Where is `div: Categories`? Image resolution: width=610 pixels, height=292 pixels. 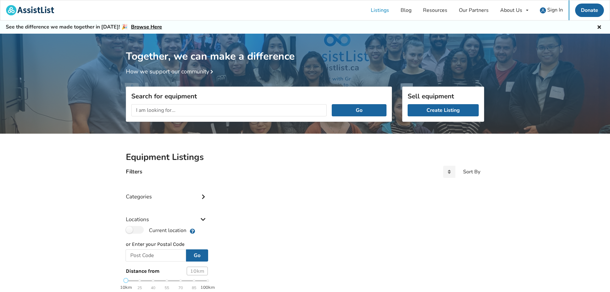
div: Categories is located at coordinates (167, 191).